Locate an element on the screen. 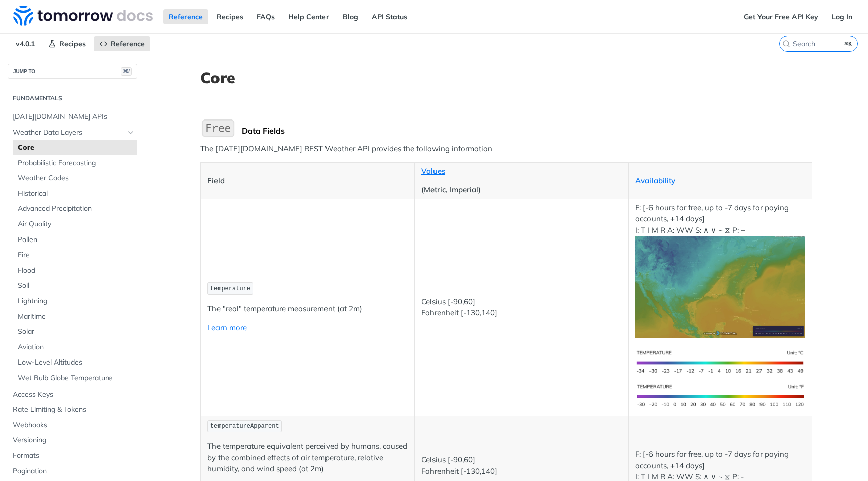 The height and width of the screenshot is (481, 868). a: FAQs is located at coordinates (266, 17).